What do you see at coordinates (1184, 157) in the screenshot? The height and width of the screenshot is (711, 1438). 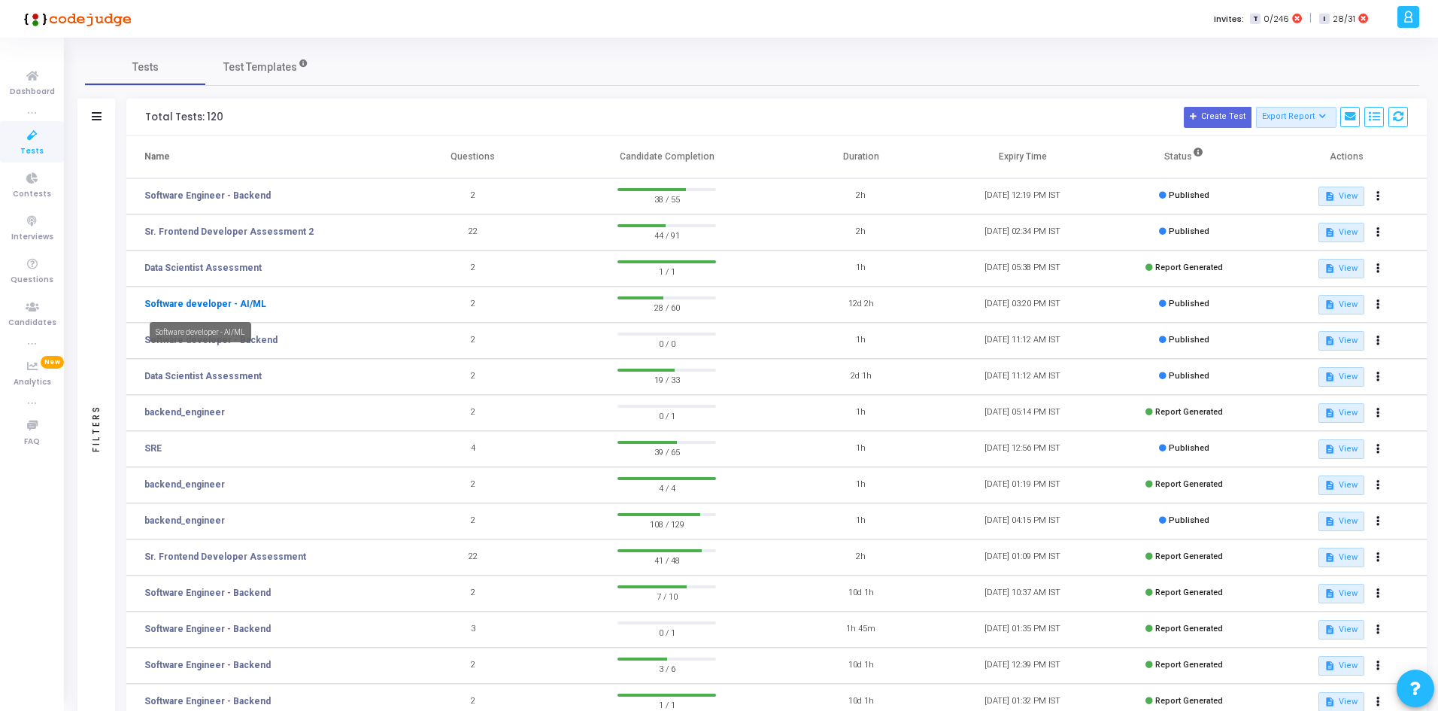 I see `th: Status` at bounding box center [1184, 157].